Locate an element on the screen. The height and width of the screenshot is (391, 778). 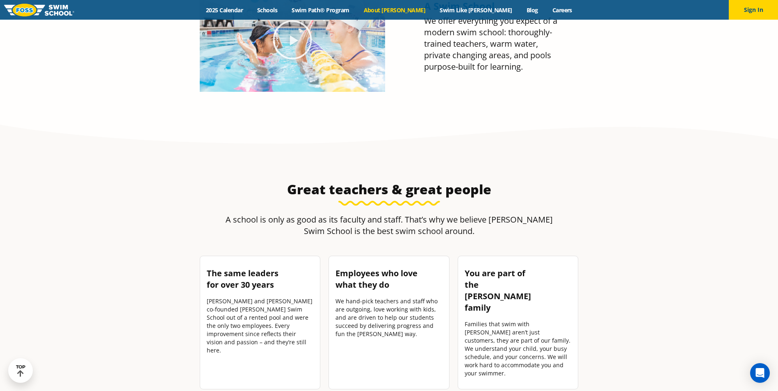
a: Swim Path® Program is located at coordinates (320, 10).